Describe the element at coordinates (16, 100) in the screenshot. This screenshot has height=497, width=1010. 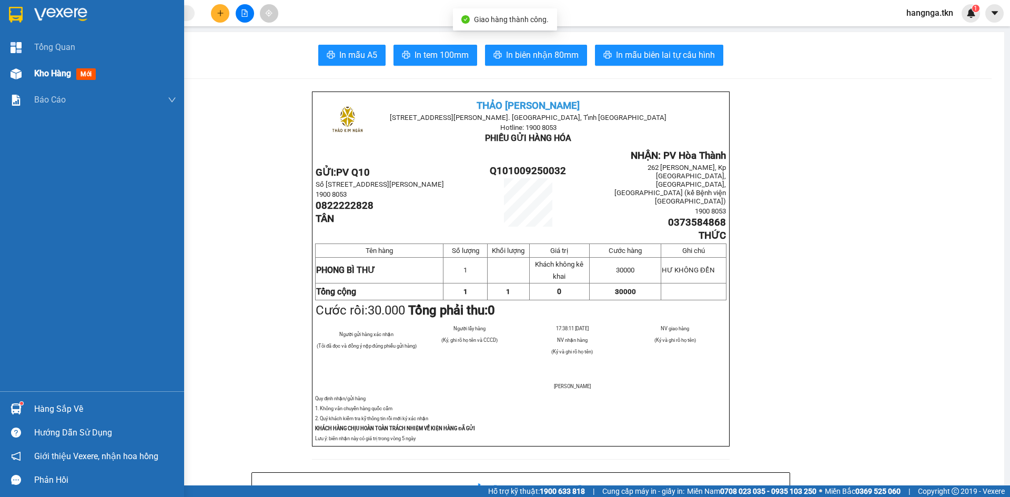
I see `img: solution-icon` at that location.